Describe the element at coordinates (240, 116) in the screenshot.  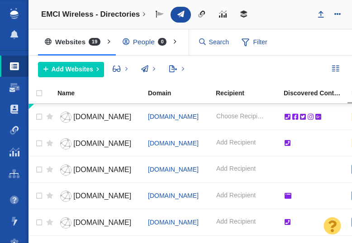
I see `span: Choose Recipient` at that location.